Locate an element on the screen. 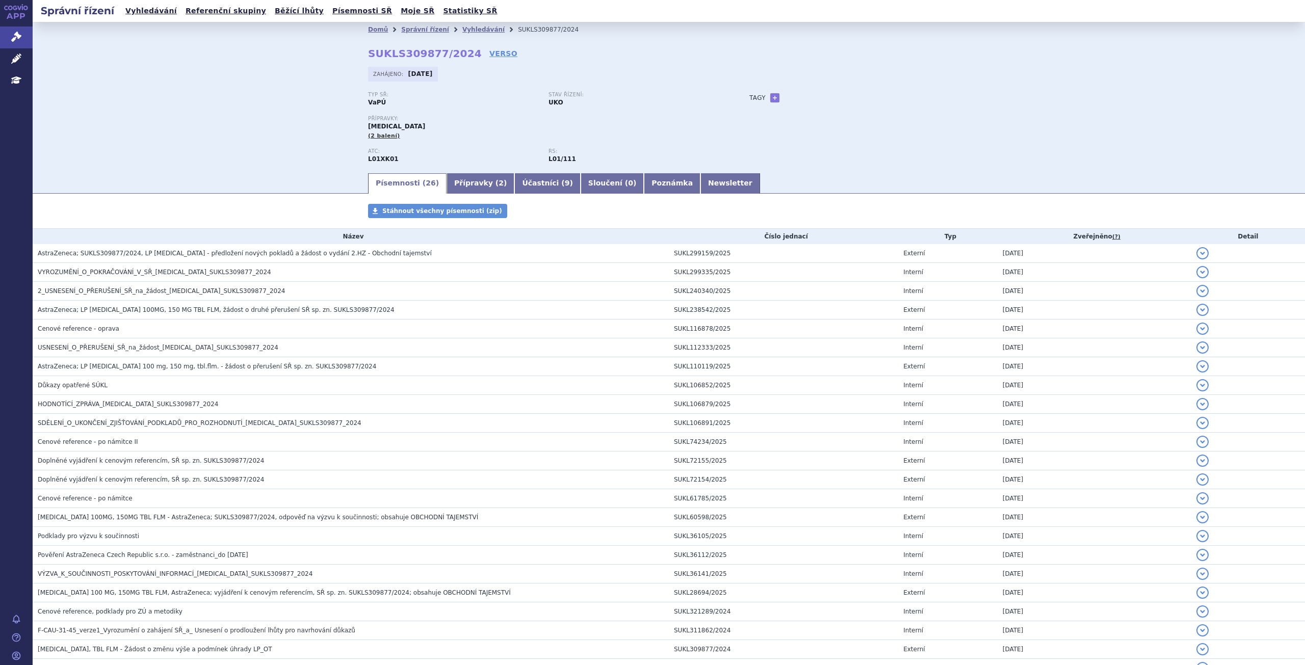 Image resolution: width=1305 pixels, height=665 pixels. a: Referenční skupiny is located at coordinates (226, 11).